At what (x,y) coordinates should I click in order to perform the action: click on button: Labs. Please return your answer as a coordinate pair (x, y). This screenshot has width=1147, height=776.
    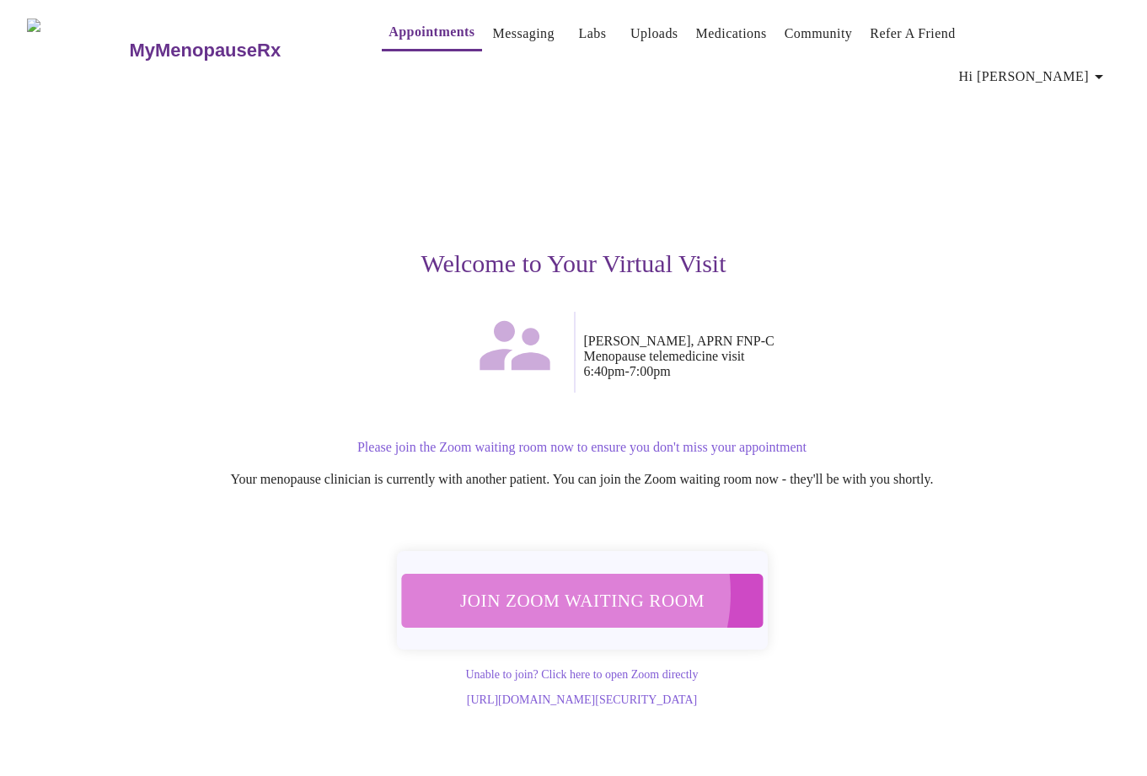
    Looking at the image, I should click on (592, 34).